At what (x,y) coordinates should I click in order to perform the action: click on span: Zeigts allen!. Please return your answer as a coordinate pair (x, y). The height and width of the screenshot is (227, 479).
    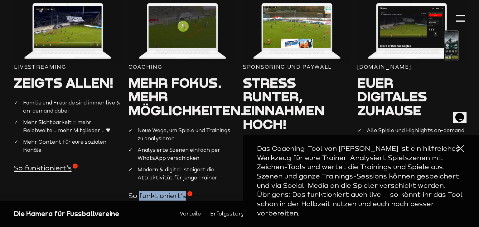
    Looking at the image, I should click on (64, 83).